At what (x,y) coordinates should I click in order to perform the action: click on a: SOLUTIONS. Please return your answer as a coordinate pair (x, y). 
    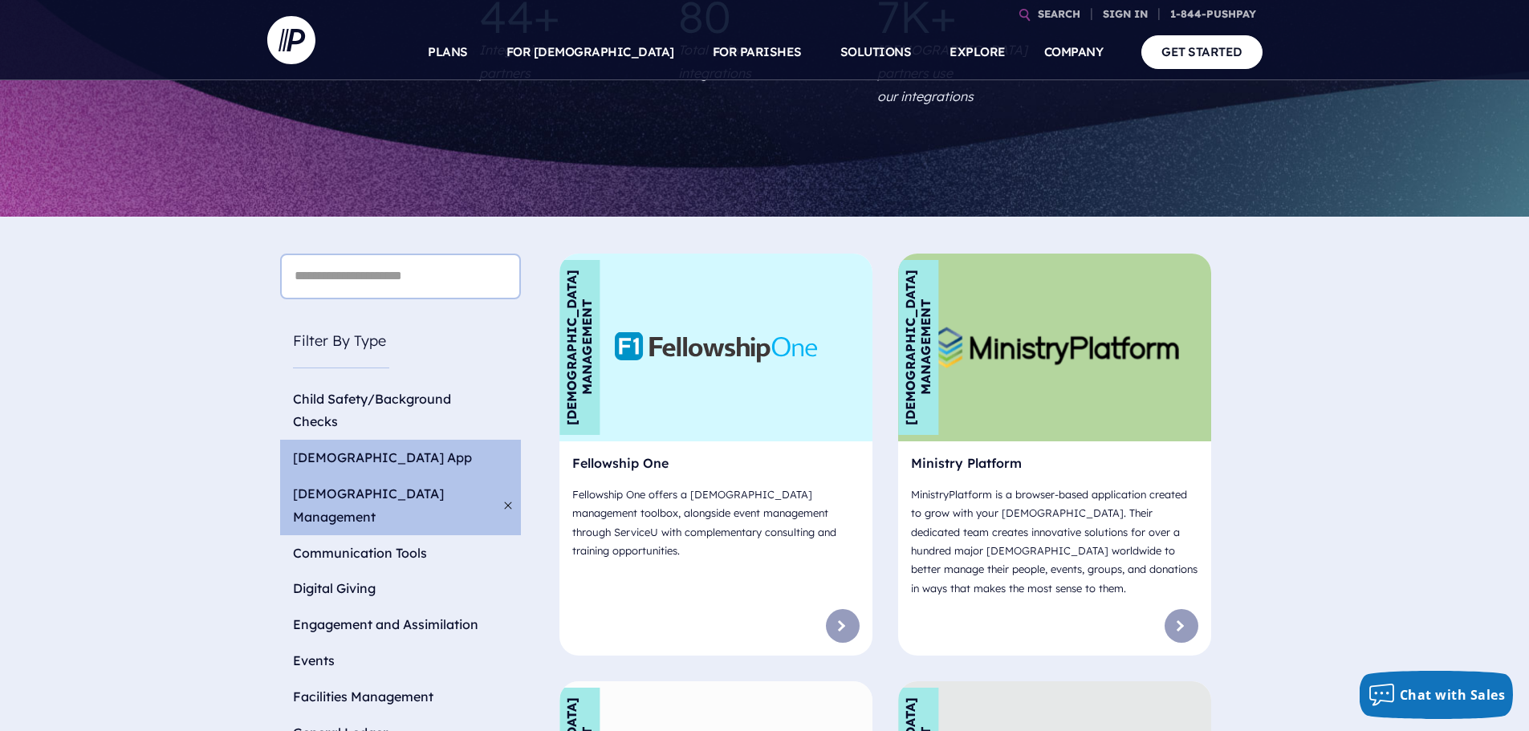
    Looking at the image, I should click on (876, 52).